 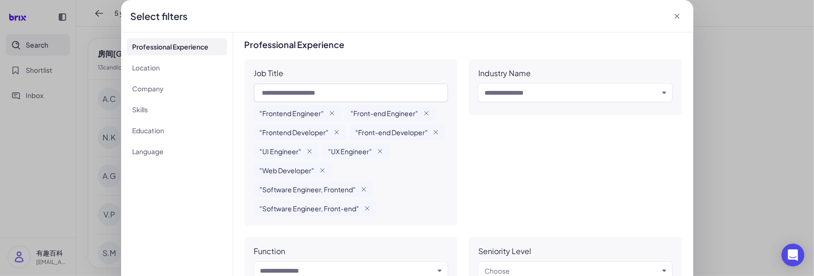 What do you see at coordinates (350, 152) in the screenshot?
I see `span: "UX Engineer"` at bounding box center [350, 152].